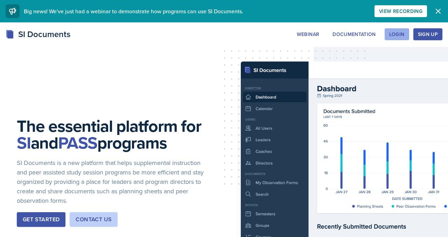 The width and height of the screenshot is (448, 237). I want to click on div: Login, so click(397, 34).